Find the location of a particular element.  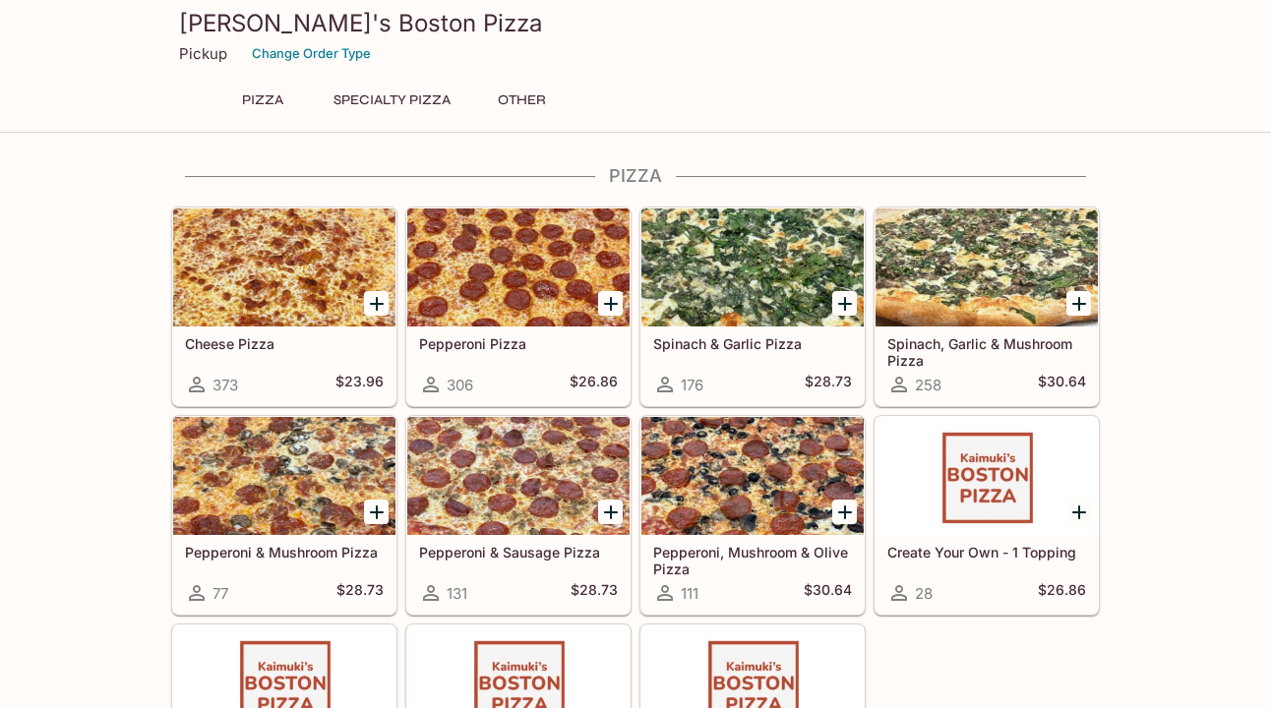

button: Pizza is located at coordinates (263, 100).